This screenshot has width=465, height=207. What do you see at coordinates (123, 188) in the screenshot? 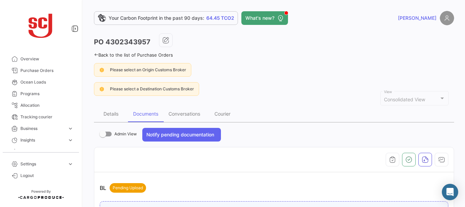
I see `p: BL` at bounding box center [123, 188].